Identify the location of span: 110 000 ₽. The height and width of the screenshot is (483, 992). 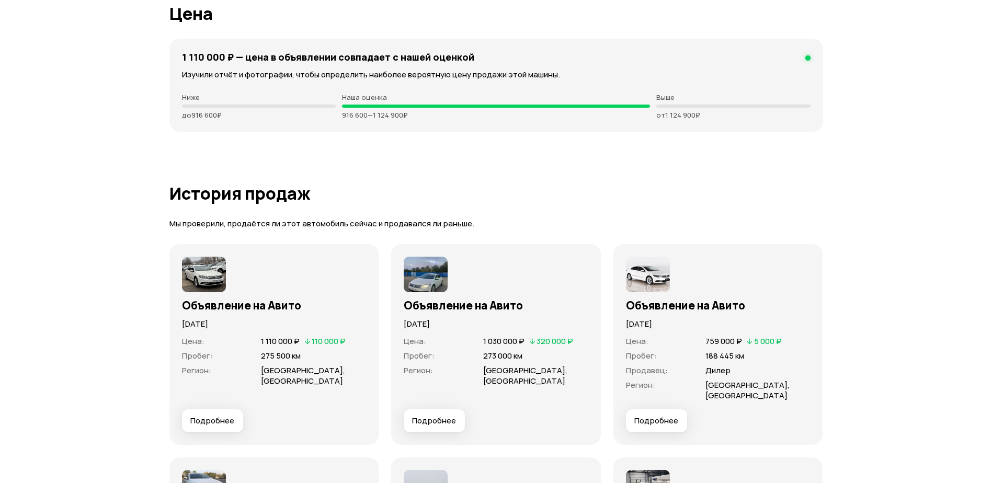
(328, 341).